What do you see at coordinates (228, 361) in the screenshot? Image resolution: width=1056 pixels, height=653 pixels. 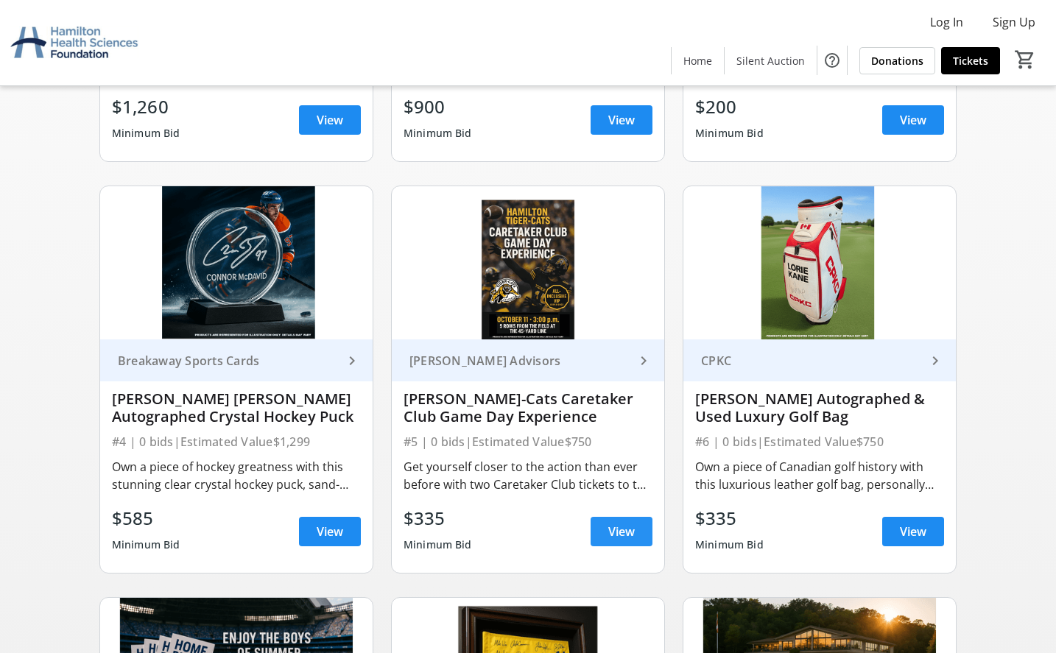 I see `div: Breakaway Sports Cards` at bounding box center [228, 361].